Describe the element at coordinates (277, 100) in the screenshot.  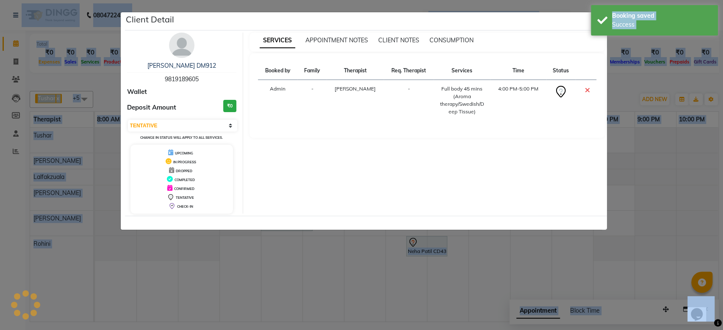
I see `td: Admin` at that location.